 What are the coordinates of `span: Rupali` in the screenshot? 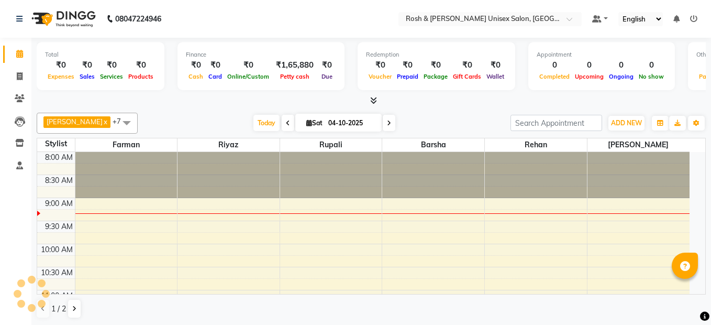 It's located at (331, 145).